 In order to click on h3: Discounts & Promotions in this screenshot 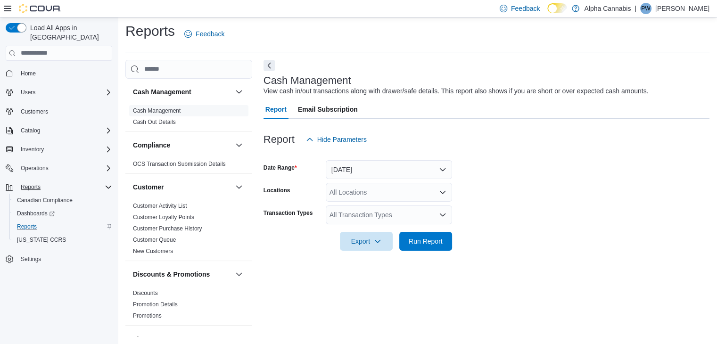, I will do `click(171, 274)`.